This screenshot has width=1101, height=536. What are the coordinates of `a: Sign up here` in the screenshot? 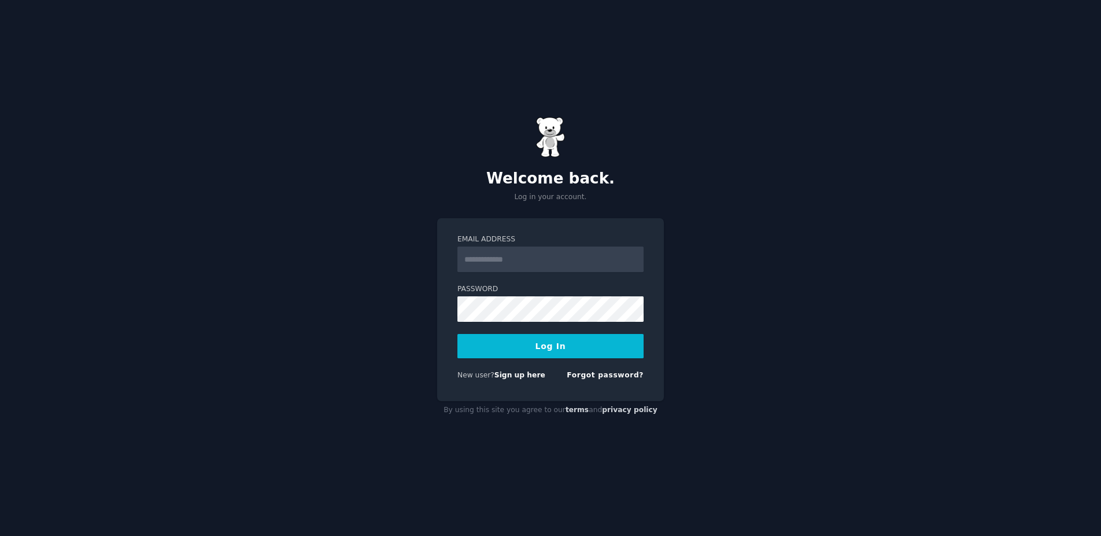 It's located at (520, 375).